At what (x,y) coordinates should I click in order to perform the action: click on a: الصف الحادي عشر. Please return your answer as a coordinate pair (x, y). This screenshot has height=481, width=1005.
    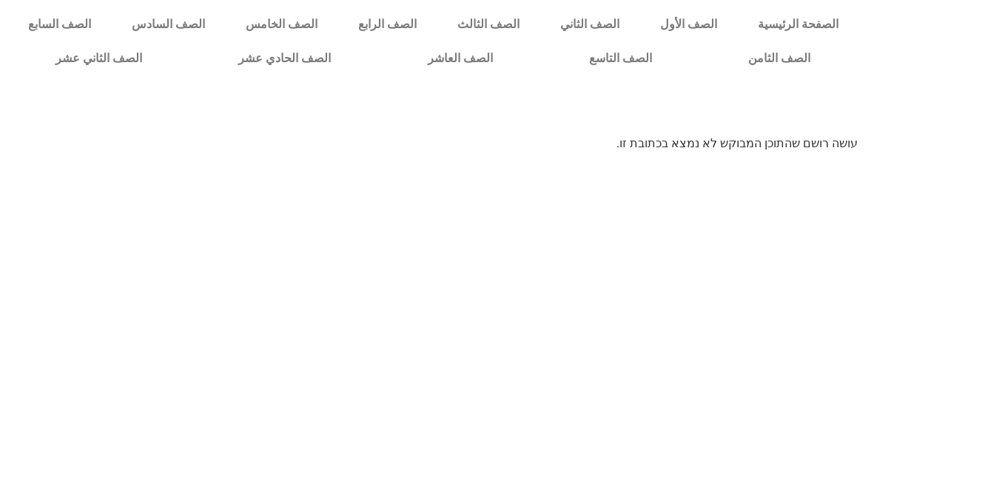
    Looking at the image, I should click on (284, 58).